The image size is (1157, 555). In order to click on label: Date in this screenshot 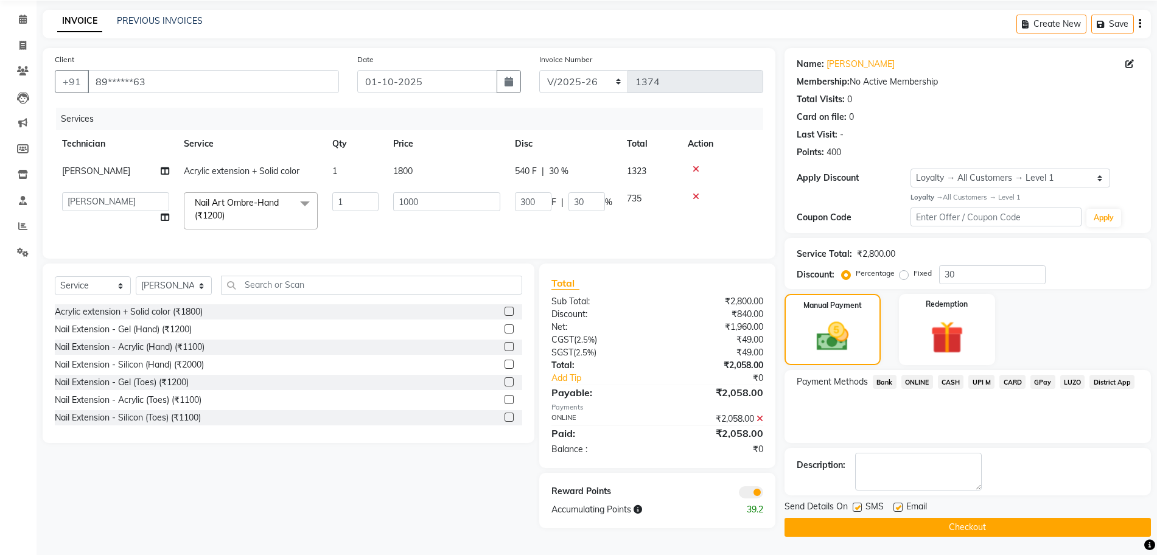, I will do `click(365, 60)`.